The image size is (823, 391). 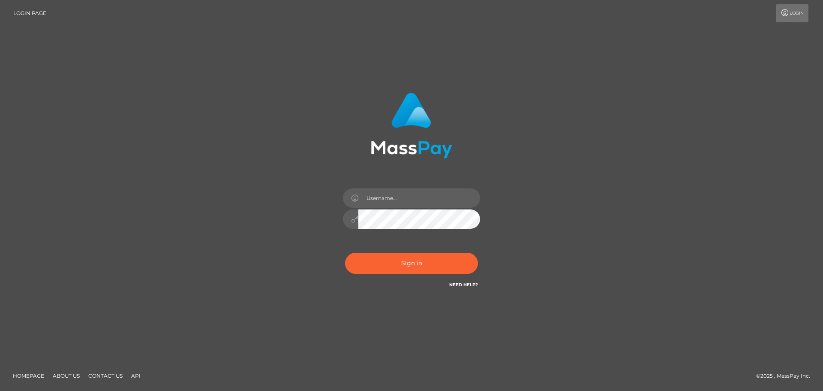 What do you see at coordinates (792, 13) in the screenshot?
I see `a: Login` at bounding box center [792, 13].